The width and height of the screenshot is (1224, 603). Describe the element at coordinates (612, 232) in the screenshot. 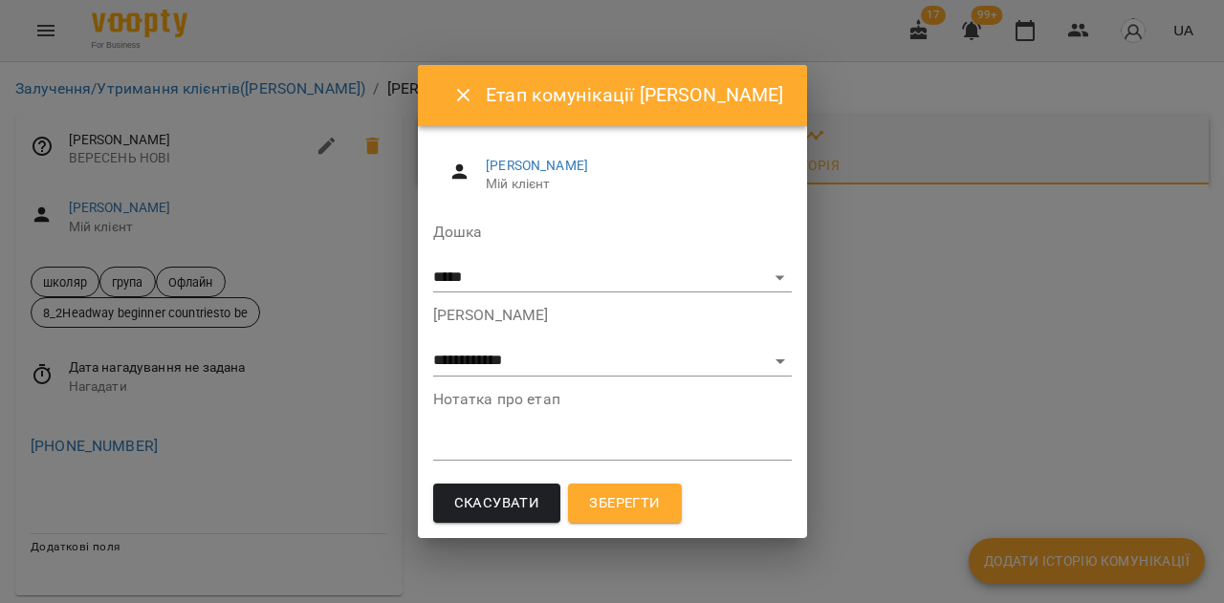

I see `label: Дошка` at that location.